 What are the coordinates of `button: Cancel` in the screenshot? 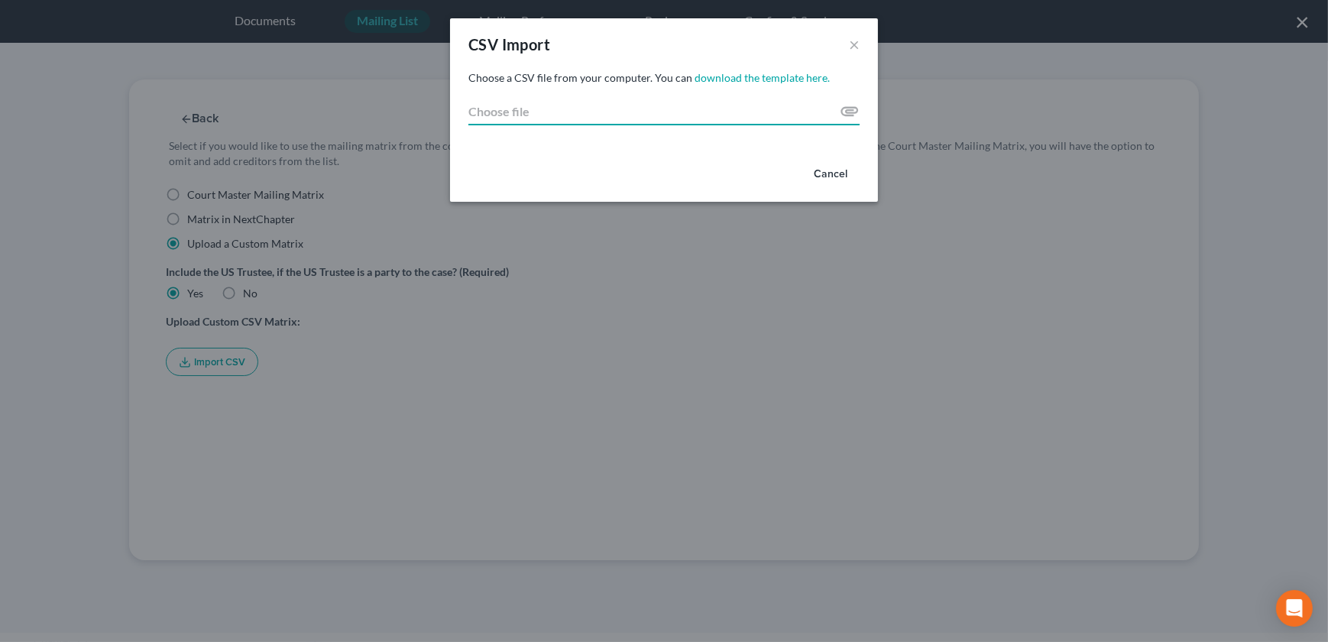 It's located at (831, 174).